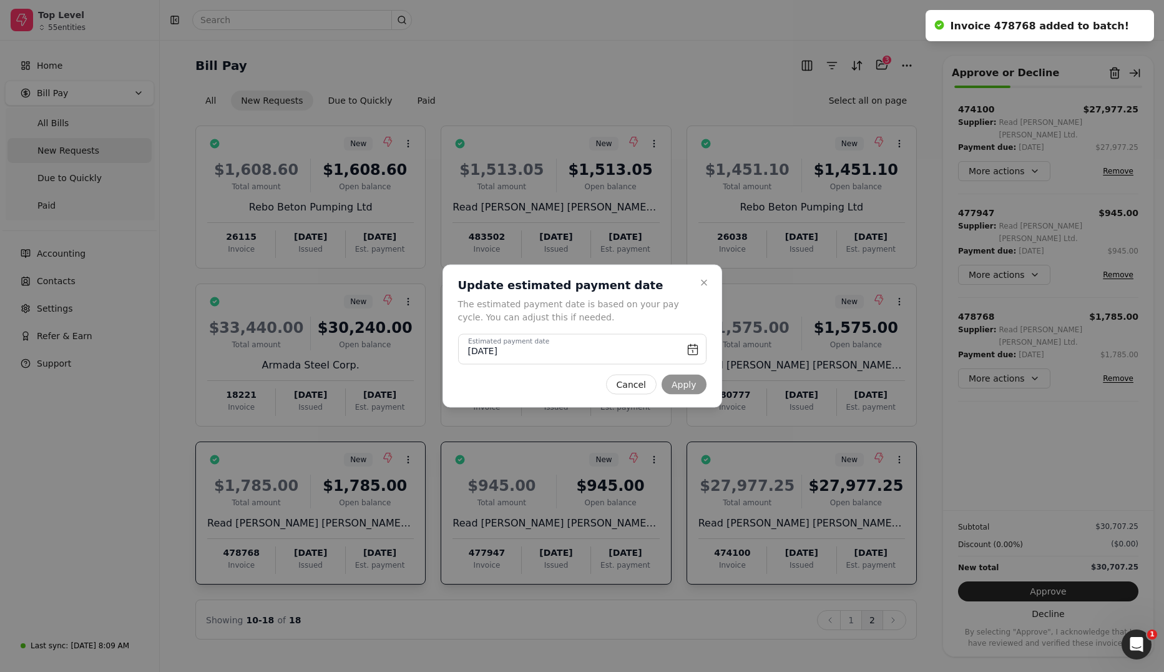 The height and width of the screenshot is (672, 1164). Describe the element at coordinates (1040, 26) in the screenshot. I see `div: Invoice 478768 added to batch!` at that location.